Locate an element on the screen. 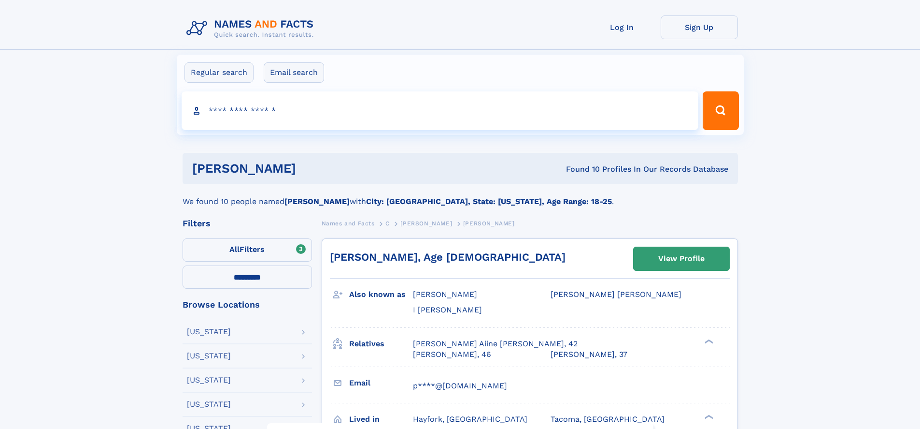  span: C is located at coordinates (387, 223).